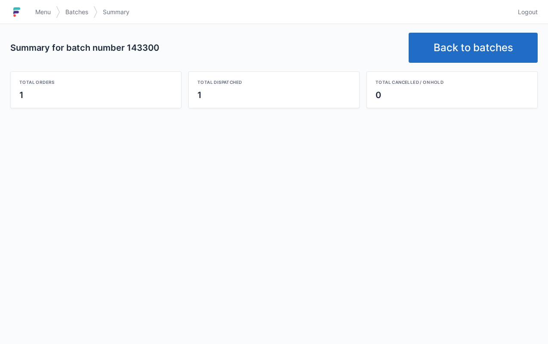  I want to click on span: Menu, so click(43, 12).